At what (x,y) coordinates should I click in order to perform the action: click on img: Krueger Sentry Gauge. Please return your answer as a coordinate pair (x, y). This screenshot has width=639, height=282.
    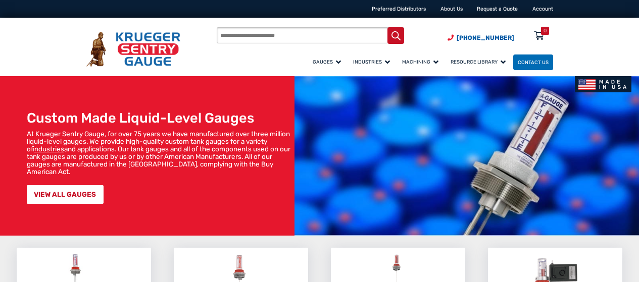
    Looking at the image, I should click on (133, 49).